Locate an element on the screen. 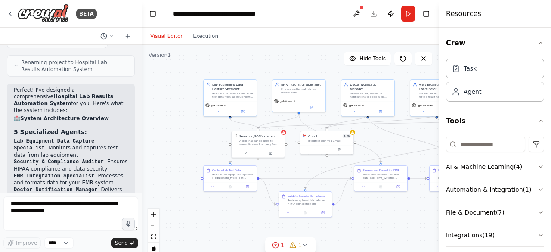  g: Edge from 58e8402b-91e4-4847-92af-693d2fd79e11 to 26ea49b7-a6c6-483b-9771-554aa8155b1f is located at coordinates (418, 178).